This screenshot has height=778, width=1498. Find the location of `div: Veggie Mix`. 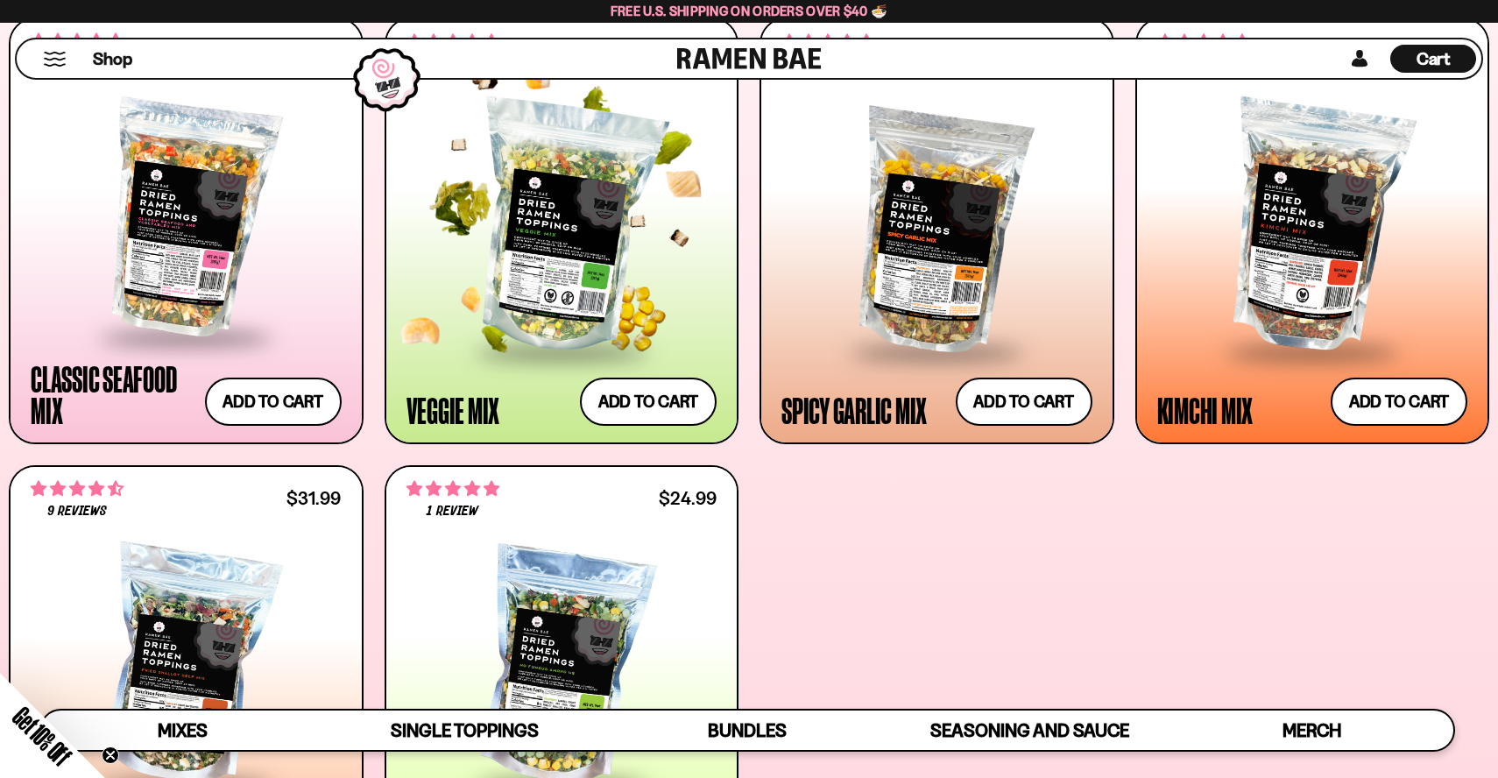

div: Veggie Mix is located at coordinates (453, 410).